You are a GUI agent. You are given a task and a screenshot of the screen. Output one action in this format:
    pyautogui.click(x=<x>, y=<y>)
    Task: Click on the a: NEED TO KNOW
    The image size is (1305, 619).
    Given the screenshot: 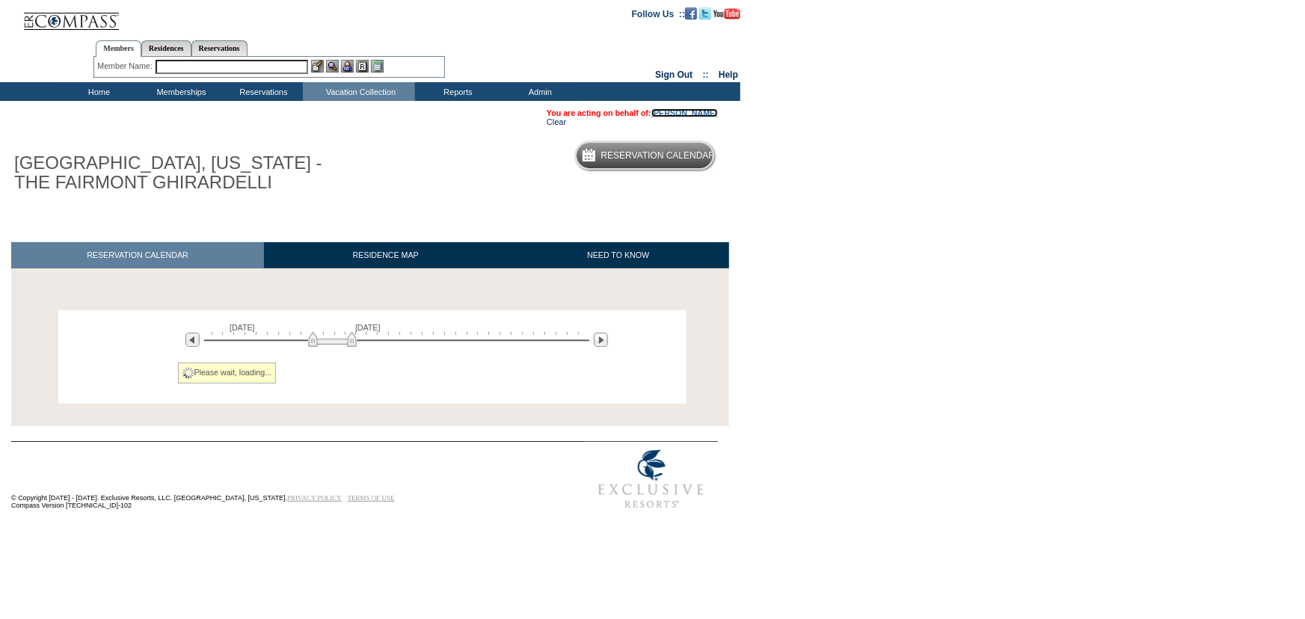 What is the action you would take?
    pyautogui.click(x=618, y=255)
    